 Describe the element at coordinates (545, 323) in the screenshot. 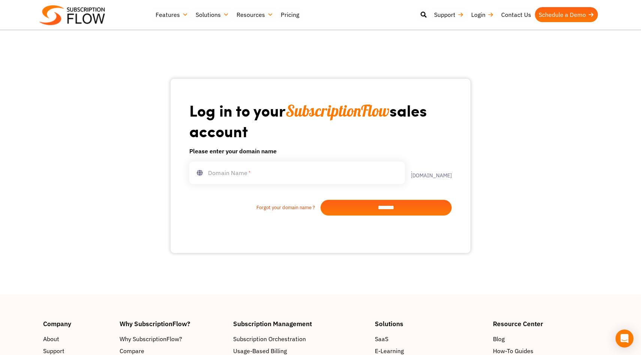

I see `h4: Resource Center` at that location.